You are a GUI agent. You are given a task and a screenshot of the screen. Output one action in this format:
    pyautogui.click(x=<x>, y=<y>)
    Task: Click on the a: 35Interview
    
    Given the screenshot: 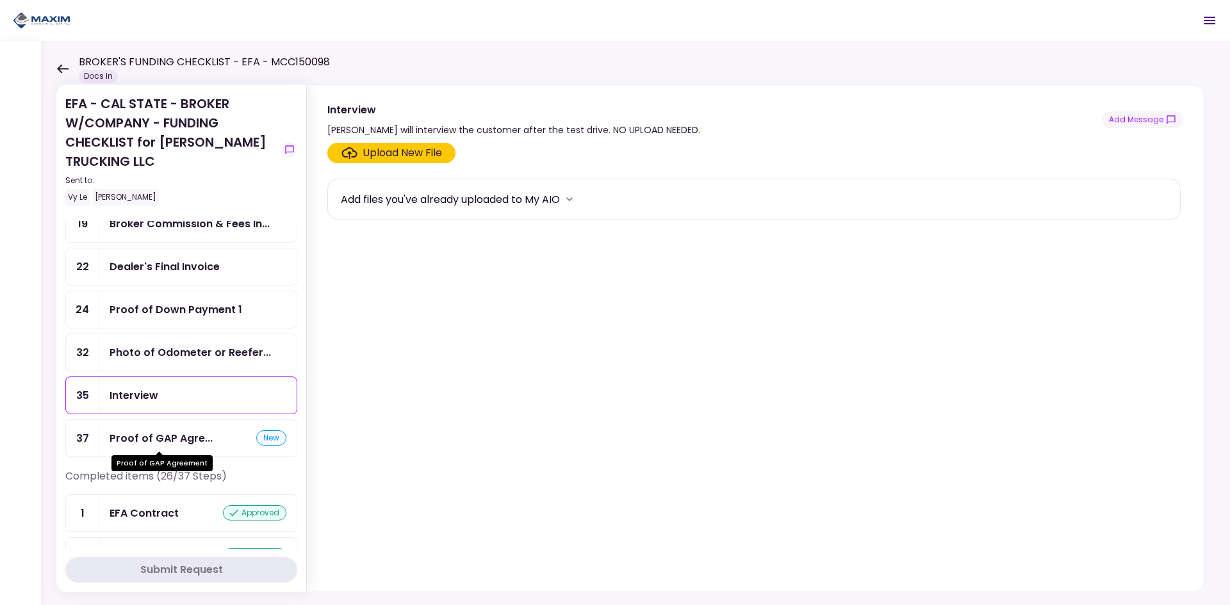 What is the action you would take?
    pyautogui.click(x=181, y=395)
    